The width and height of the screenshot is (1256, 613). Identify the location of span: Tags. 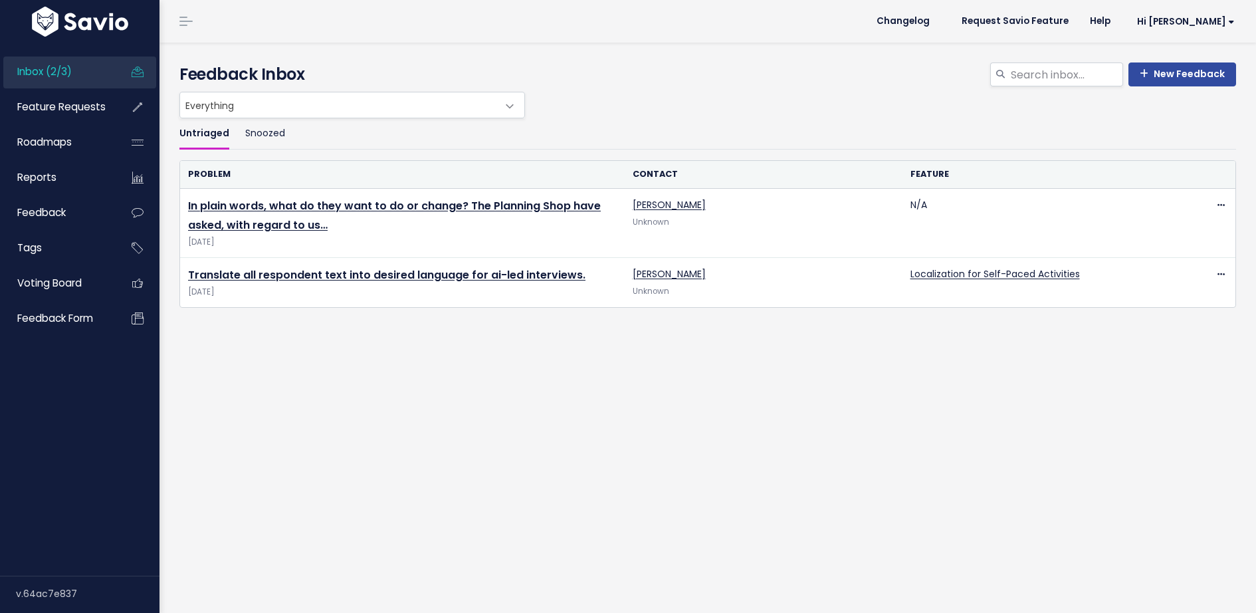
(29, 247).